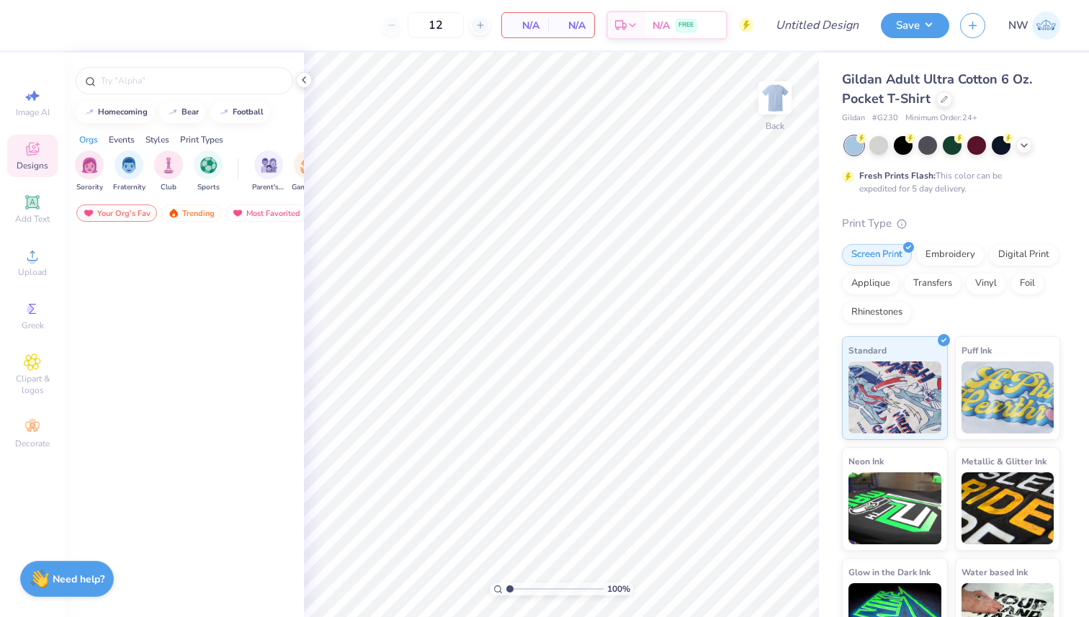  What do you see at coordinates (32, 112) in the screenshot?
I see `span: Image AI` at bounding box center [32, 112].